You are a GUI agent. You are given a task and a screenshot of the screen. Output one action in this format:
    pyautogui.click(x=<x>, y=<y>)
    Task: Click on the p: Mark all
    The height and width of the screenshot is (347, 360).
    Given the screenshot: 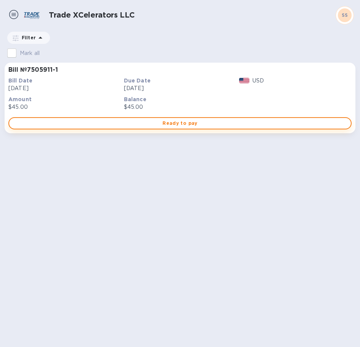 What is the action you would take?
    pyautogui.click(x=30, y=53)
    